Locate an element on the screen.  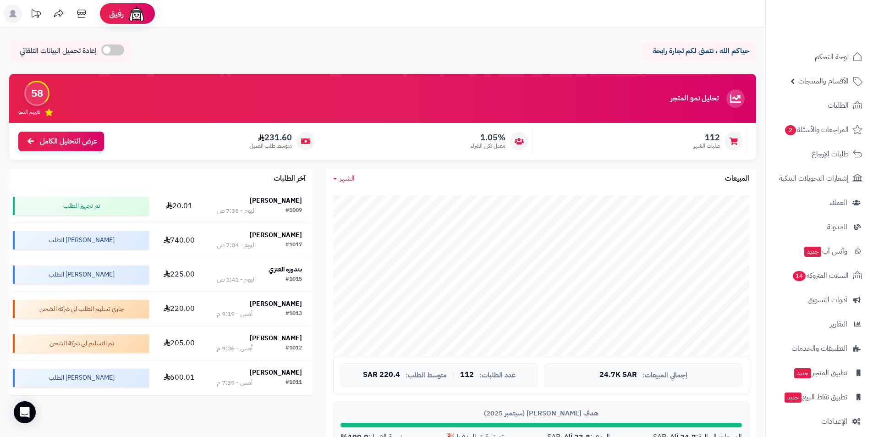
span: الطلبات is located at coordinates (838, 105).